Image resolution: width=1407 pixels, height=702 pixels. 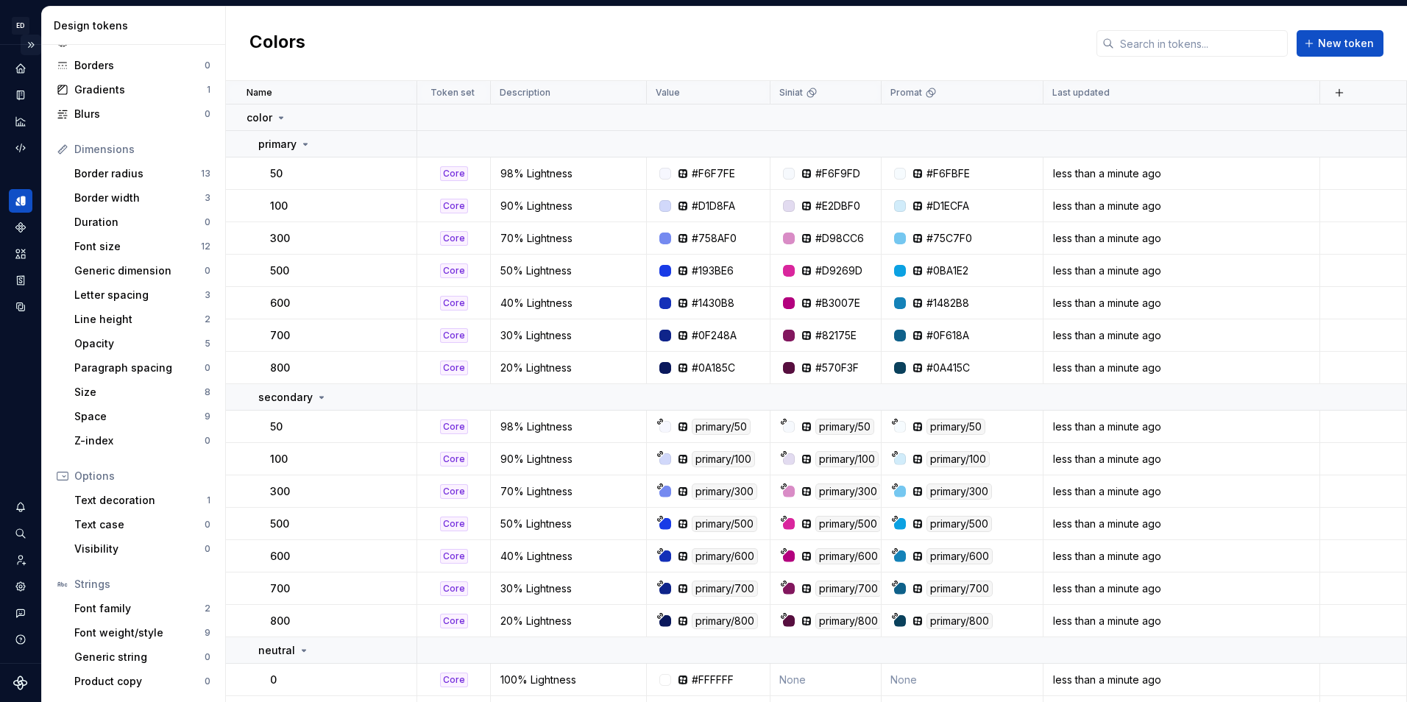 What do you see at coordinates (139, 549) in the screenshot?
I see `div: Visibility` at bounding box center [139, 549].